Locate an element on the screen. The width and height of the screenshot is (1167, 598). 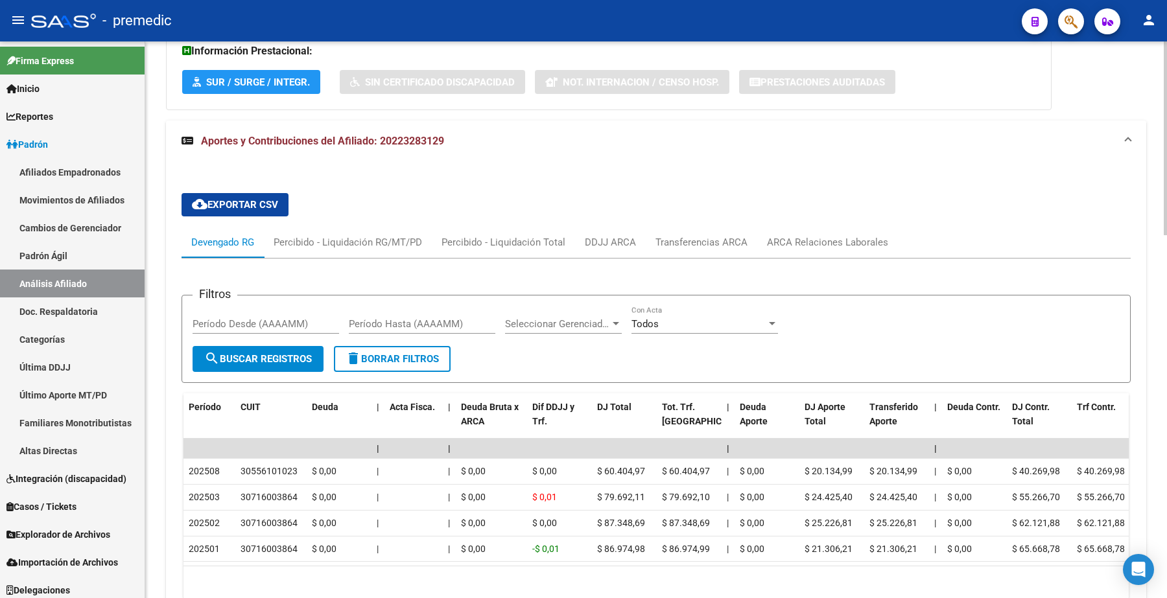
span: Casos / Tickets is located at coordinates (41, 507).